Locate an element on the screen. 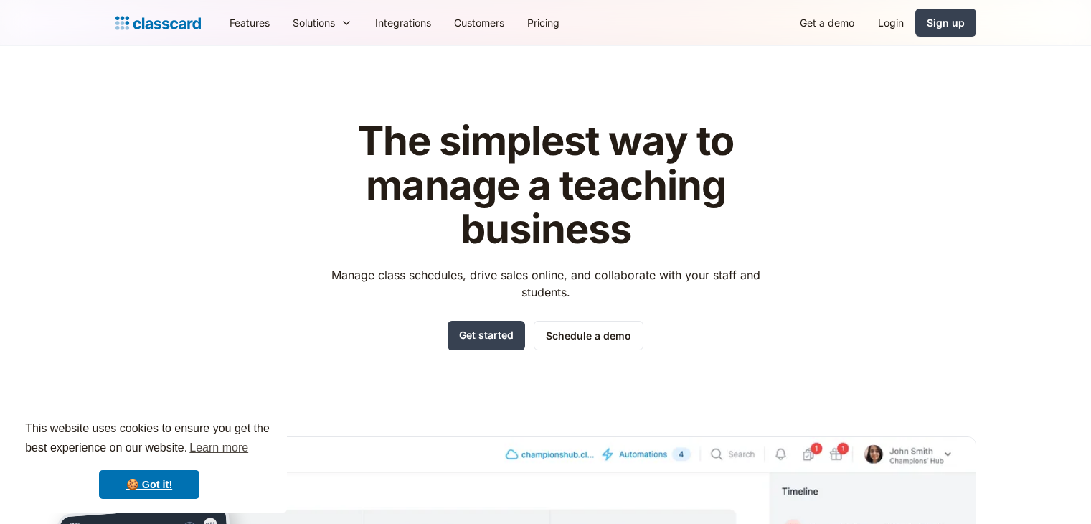 The image size is (1091, 524). a: Login is located at coordinates (891, 22).